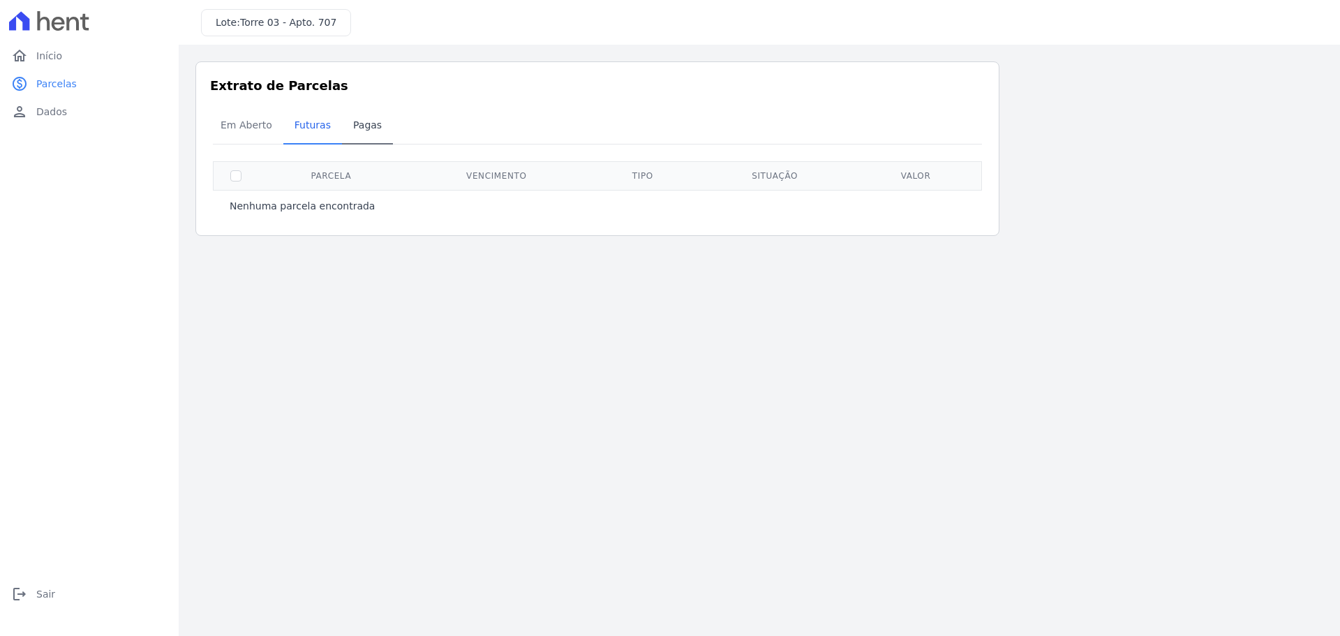 The width and height of the screenshot is (1340, 636). What do you see at coordinates (276, 22) in the screenshot?
I see `h3: Lote:` at bounding box center [276, 22].